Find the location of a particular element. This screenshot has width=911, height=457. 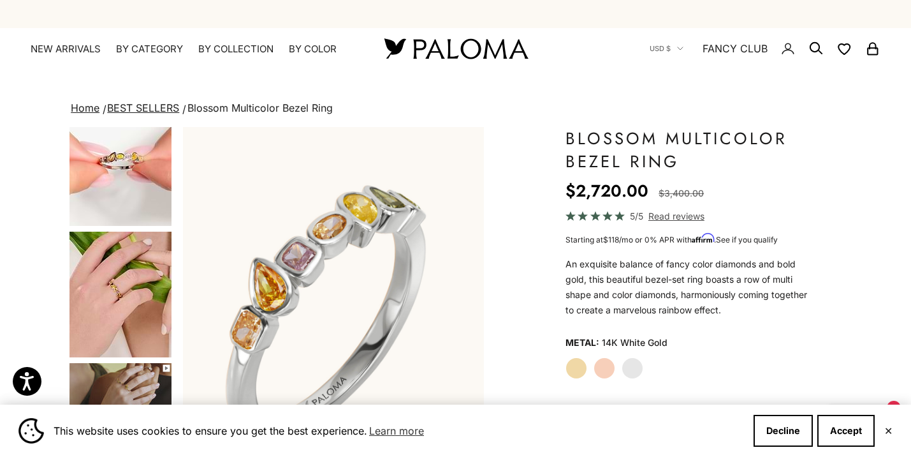

button: Decline is located at coordinates (783, 430).